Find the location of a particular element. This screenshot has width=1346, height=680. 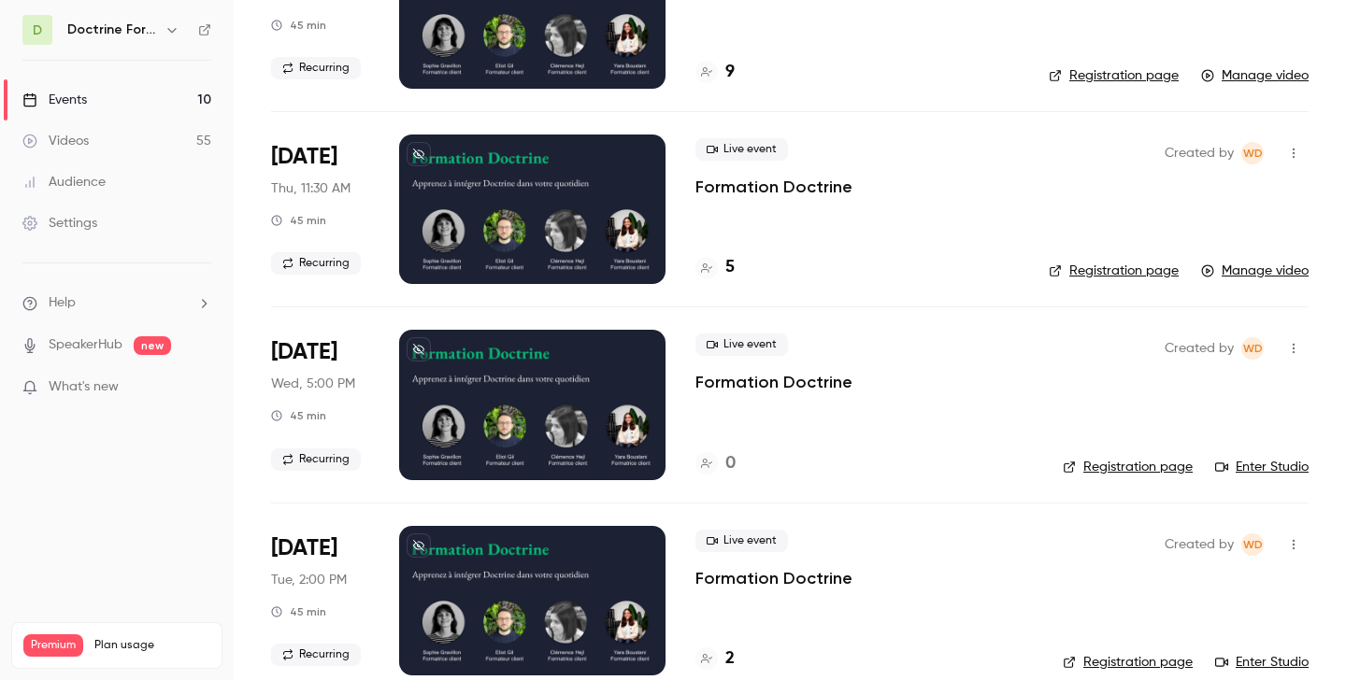

div: Aug 7 Thu, 11:30 AM (Europe/Paris) is located at coordinates (320, 209).